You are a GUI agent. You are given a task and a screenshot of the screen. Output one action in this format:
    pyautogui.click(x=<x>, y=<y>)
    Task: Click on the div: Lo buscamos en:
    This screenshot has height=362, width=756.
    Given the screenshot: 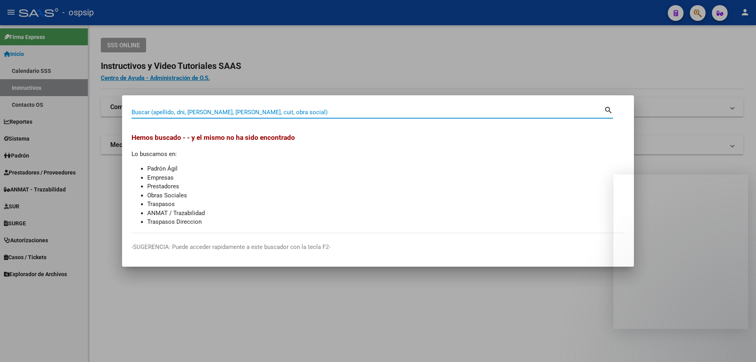 What is the action you would take?
    pyautogui.click(x=378, y=179)
    